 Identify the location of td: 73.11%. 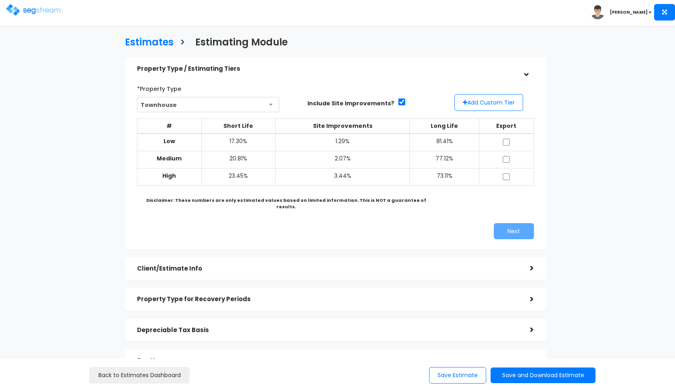
(445, 177).